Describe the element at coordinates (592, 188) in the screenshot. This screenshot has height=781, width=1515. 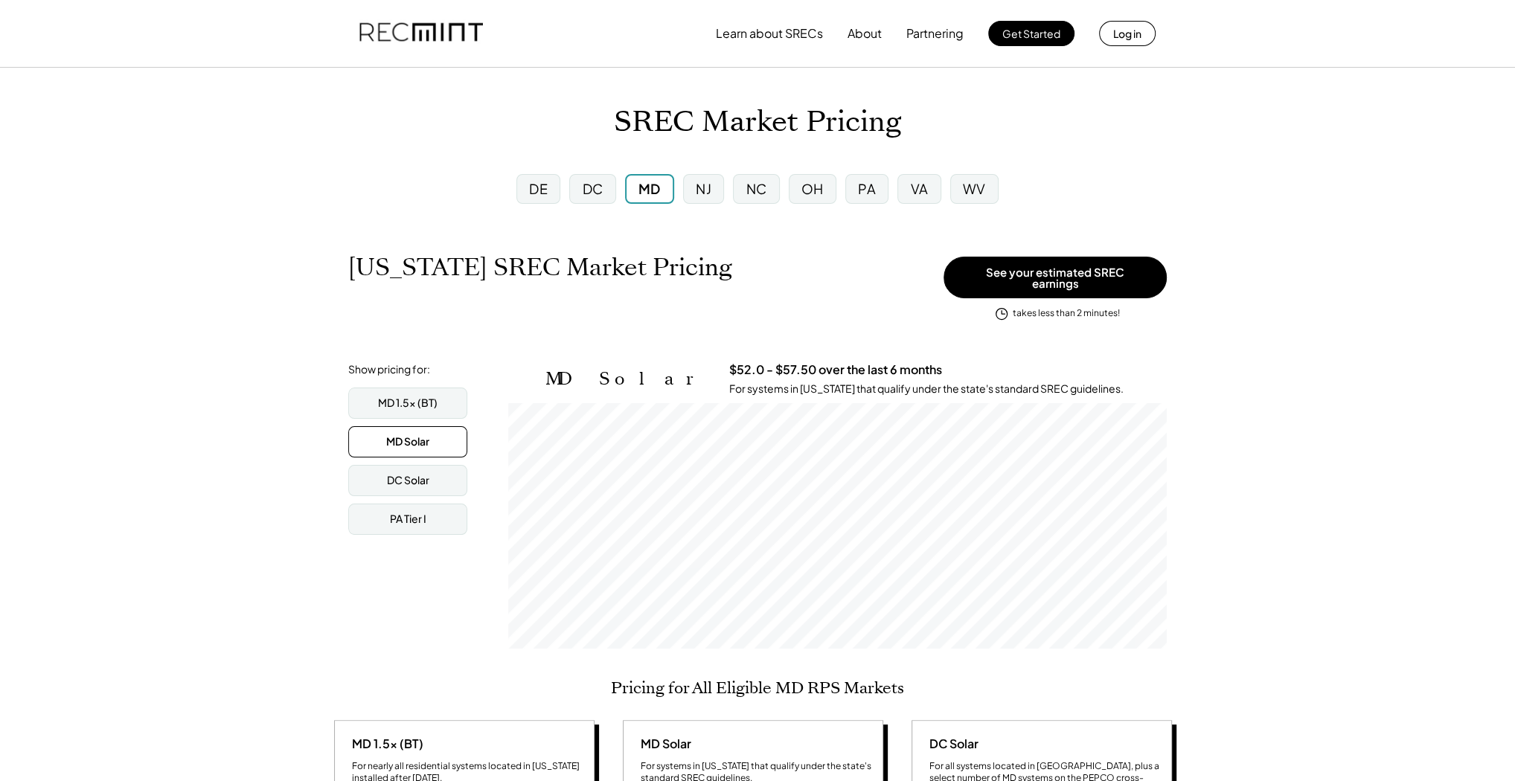
I see `div: DC` at that location.